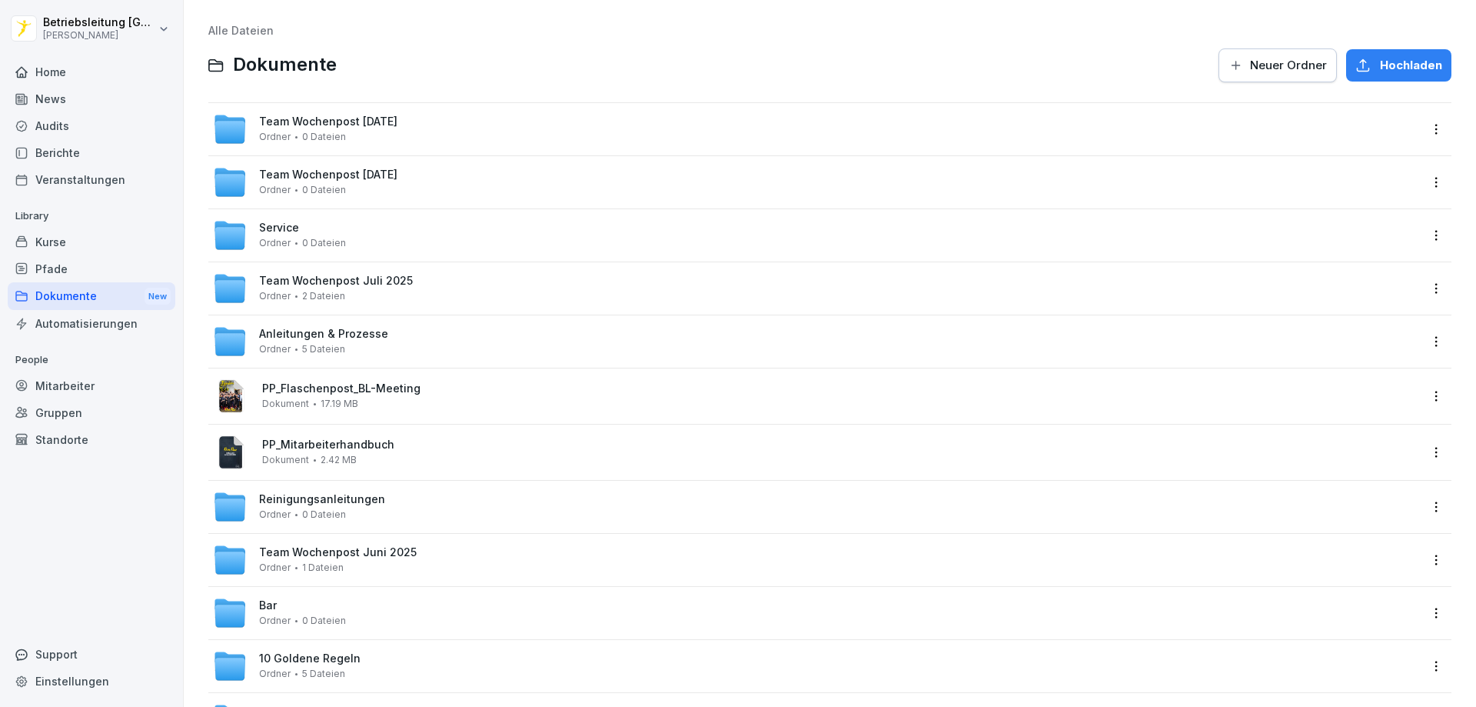 Image resolution: width=1476 pixels, height=707 pixels. What do you see at coordinates (92, 296) in the screenshot?
I see `div: Dokumente` at bounding box center [92, 296].